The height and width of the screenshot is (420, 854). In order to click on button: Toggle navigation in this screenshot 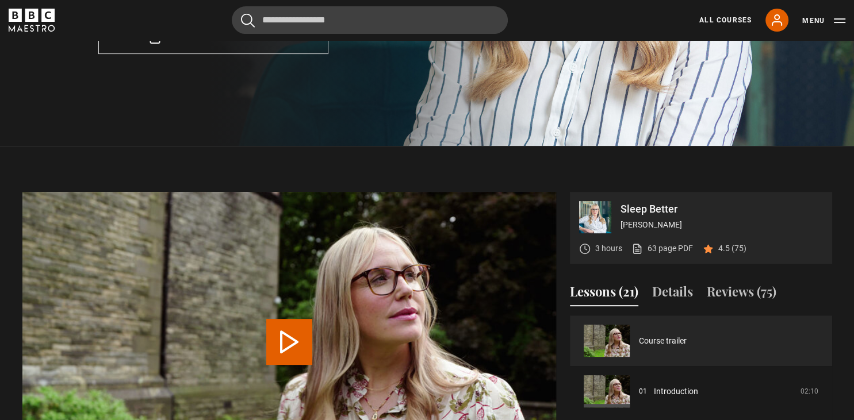, I will do `click(824, 21)`.